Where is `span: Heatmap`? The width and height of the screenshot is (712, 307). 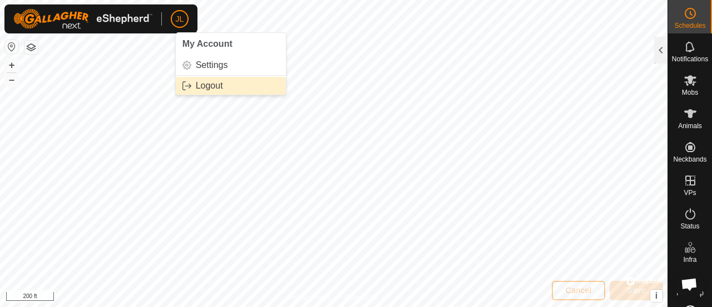
span: Heatmap is located at coordinates (690, 293).